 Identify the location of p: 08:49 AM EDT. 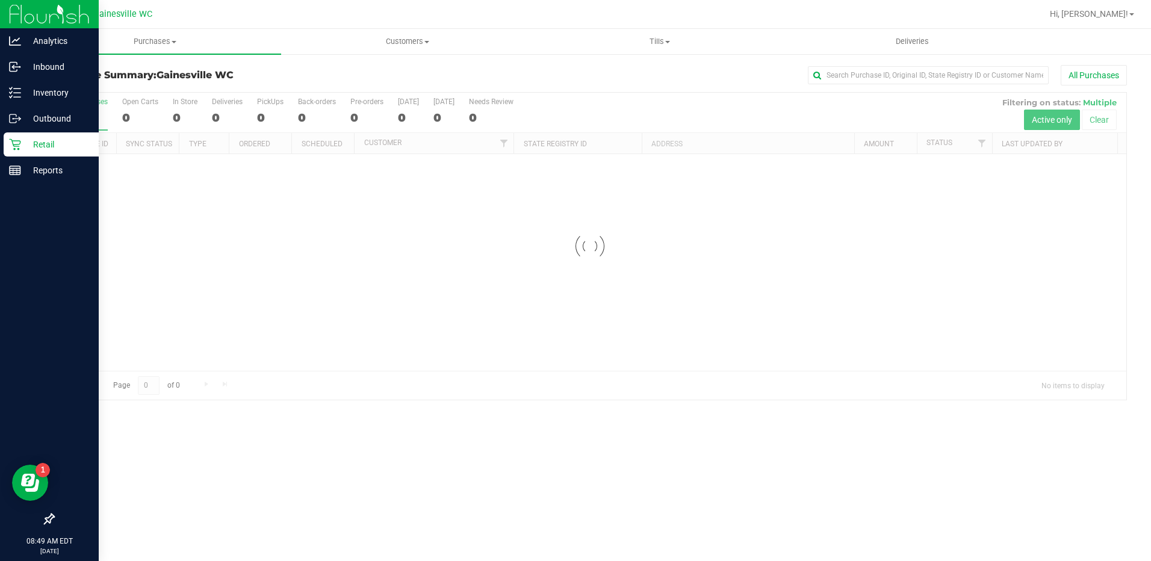
(49, 541).